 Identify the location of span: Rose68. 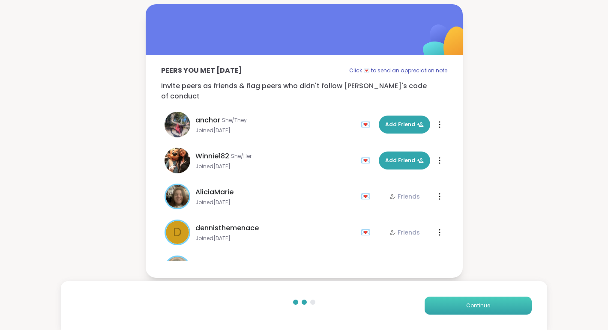
(208, 264).